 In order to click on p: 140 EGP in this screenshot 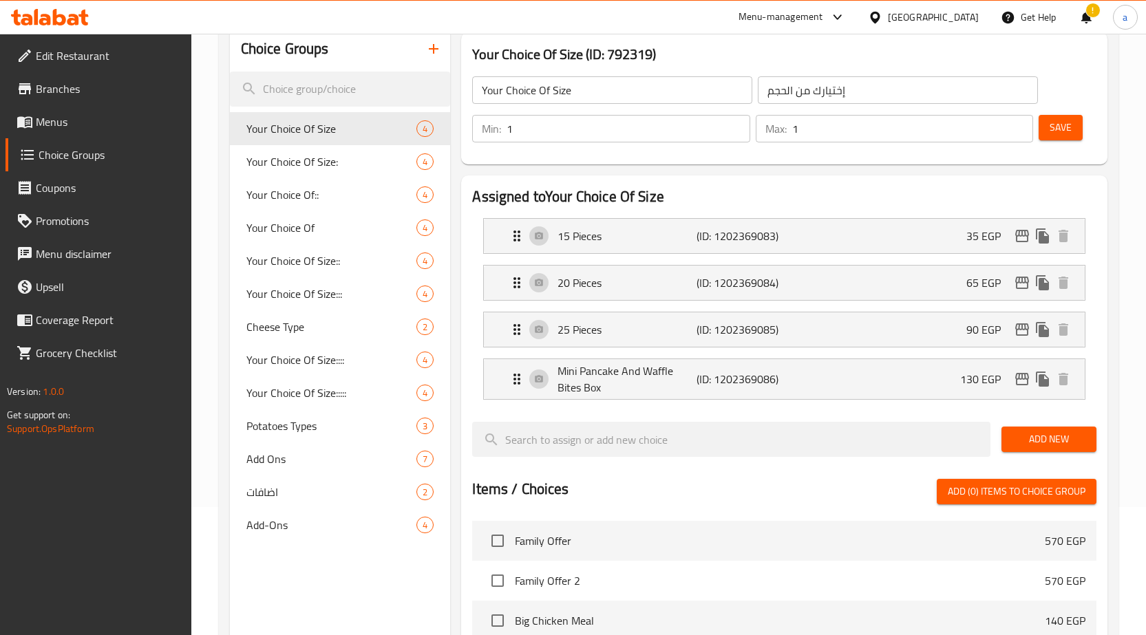, I will do `click(1065, 621)`.